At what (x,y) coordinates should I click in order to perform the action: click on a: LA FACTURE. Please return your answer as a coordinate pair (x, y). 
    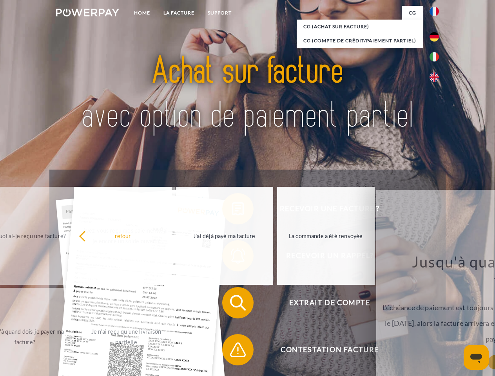
    Looking at the image, I should click on (179, 13).